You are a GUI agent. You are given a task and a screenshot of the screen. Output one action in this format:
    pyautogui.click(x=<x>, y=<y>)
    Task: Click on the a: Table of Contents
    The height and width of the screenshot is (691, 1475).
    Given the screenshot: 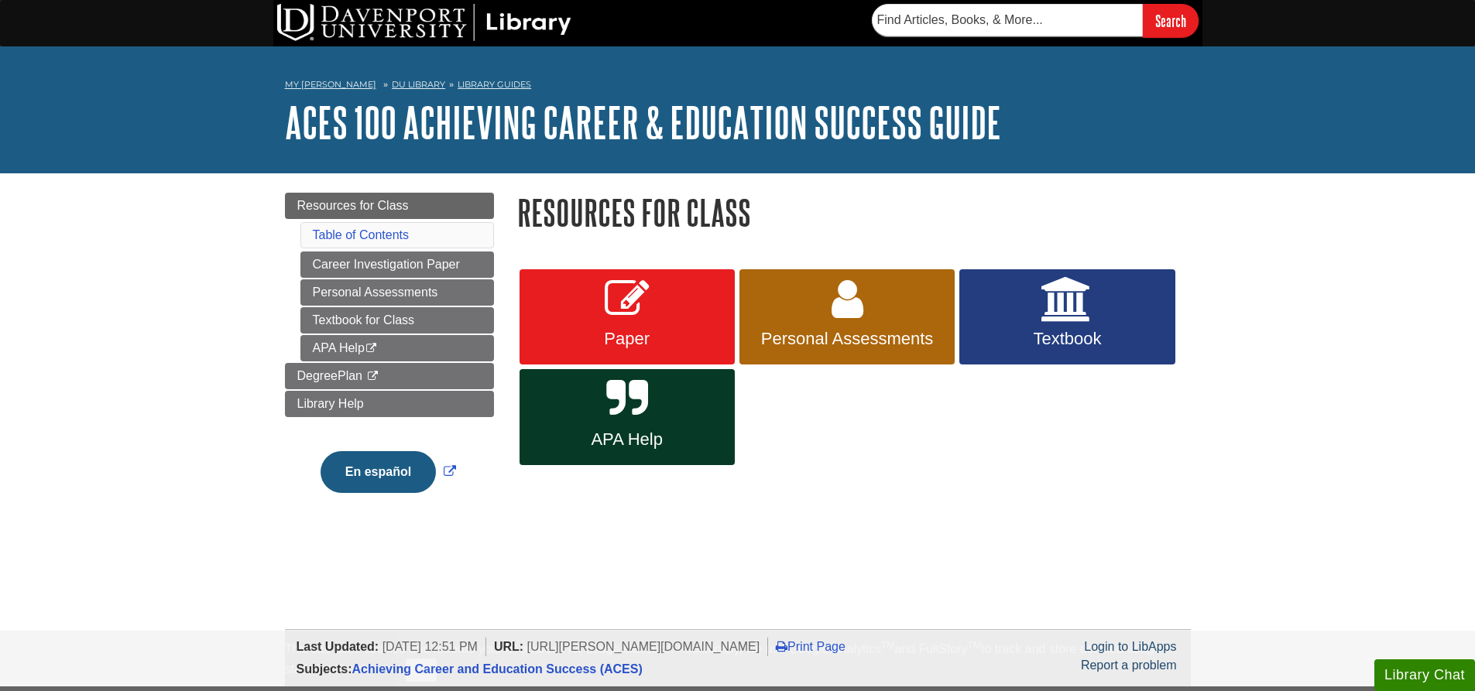 What is the action you would take?
    pyautogui.click(x=361, y=235)
    